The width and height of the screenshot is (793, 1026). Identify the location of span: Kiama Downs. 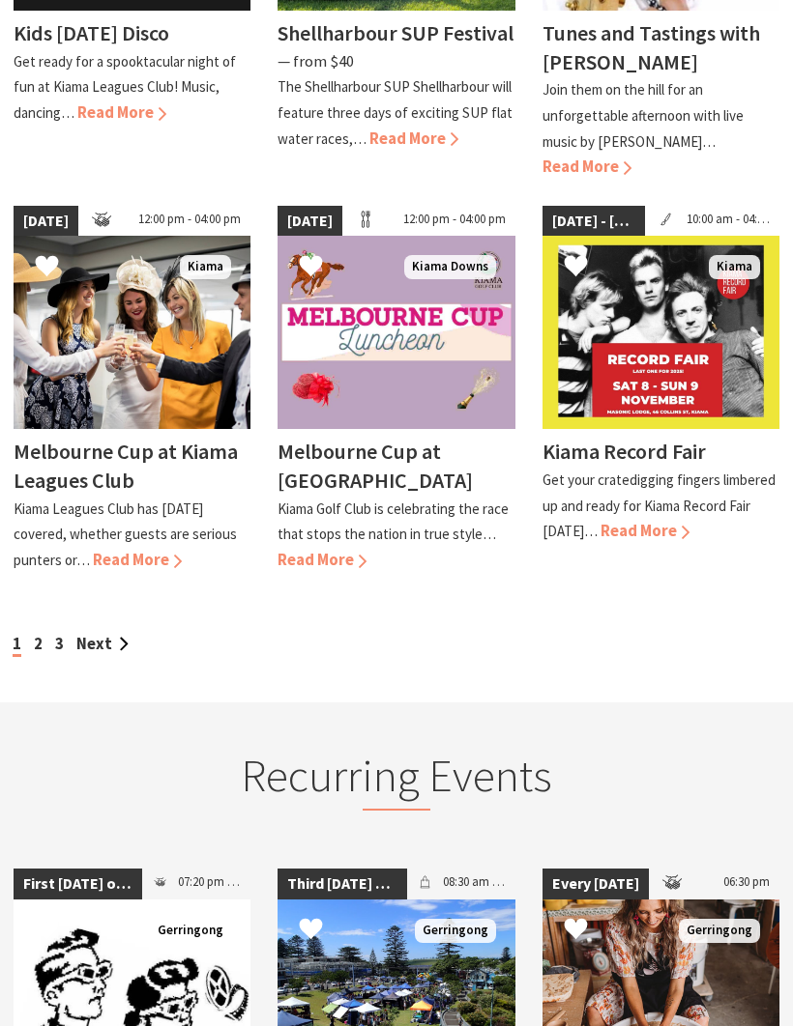
(449, 267).